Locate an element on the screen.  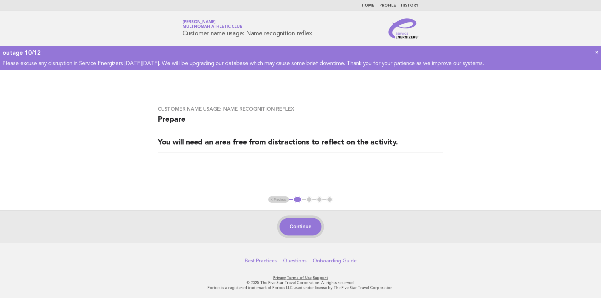
a: Best Practices is located at coordinates (261, 261).